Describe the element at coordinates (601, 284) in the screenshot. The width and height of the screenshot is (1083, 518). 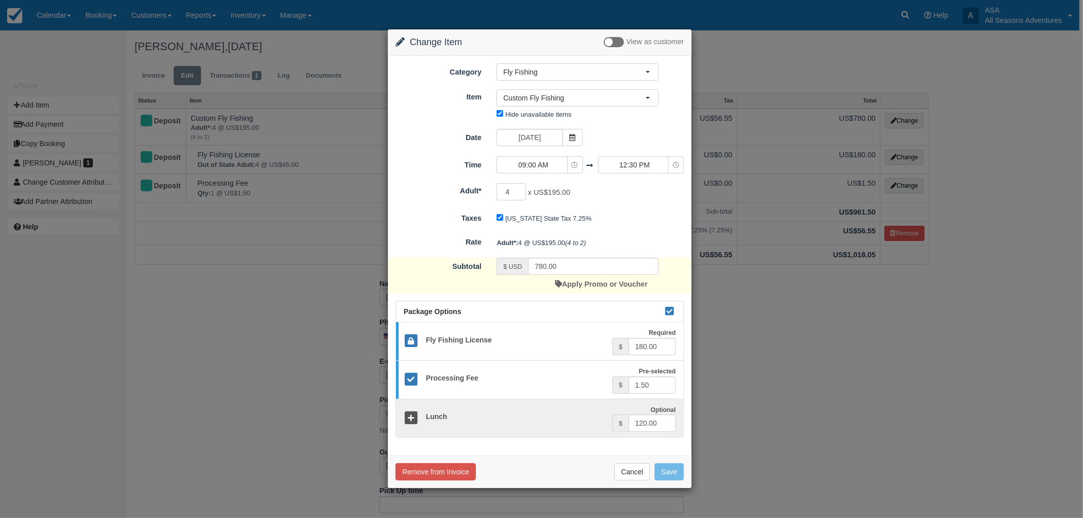
I see `a: Apply Promo or Voucher` at that location.